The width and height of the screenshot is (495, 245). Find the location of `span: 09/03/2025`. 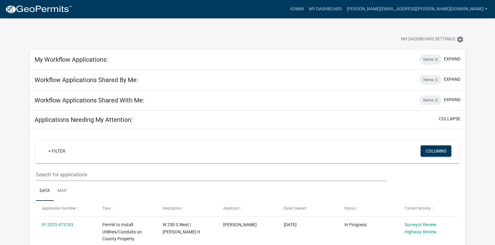

span: 09/03/2025 is located at coordinates (290, 225).